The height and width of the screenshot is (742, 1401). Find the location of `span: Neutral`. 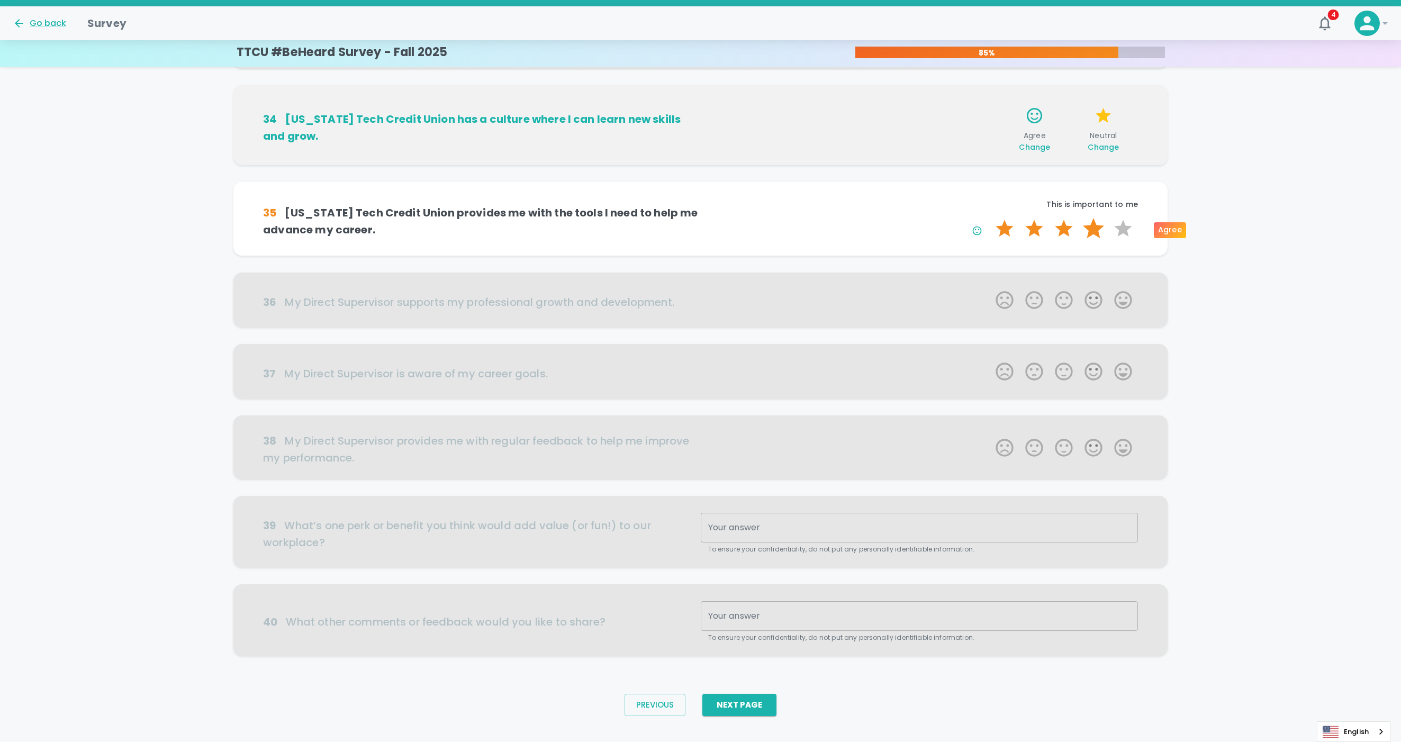

span: Neutral is located at coordinates (1104, 141).